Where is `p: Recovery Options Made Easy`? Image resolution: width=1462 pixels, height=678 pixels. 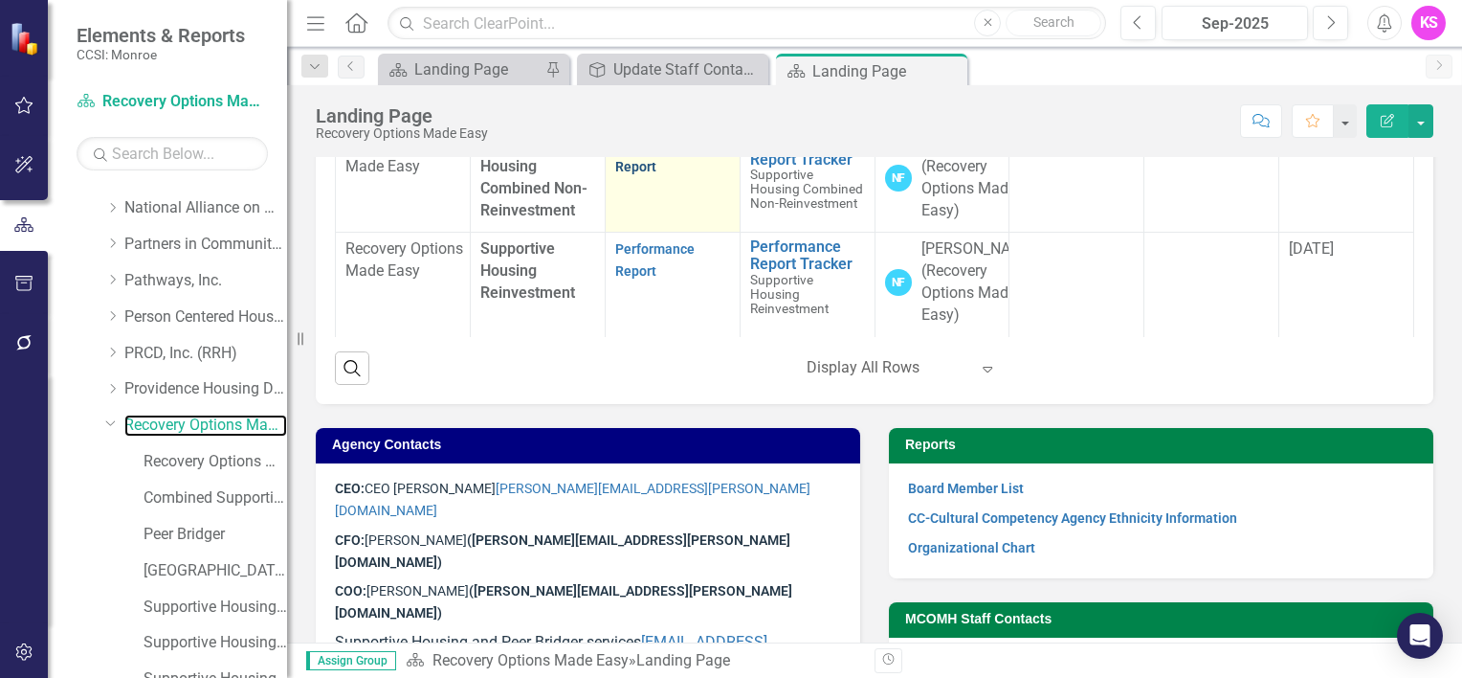 p: Recovery Options Made Easy is located at coordinates (403, 260).